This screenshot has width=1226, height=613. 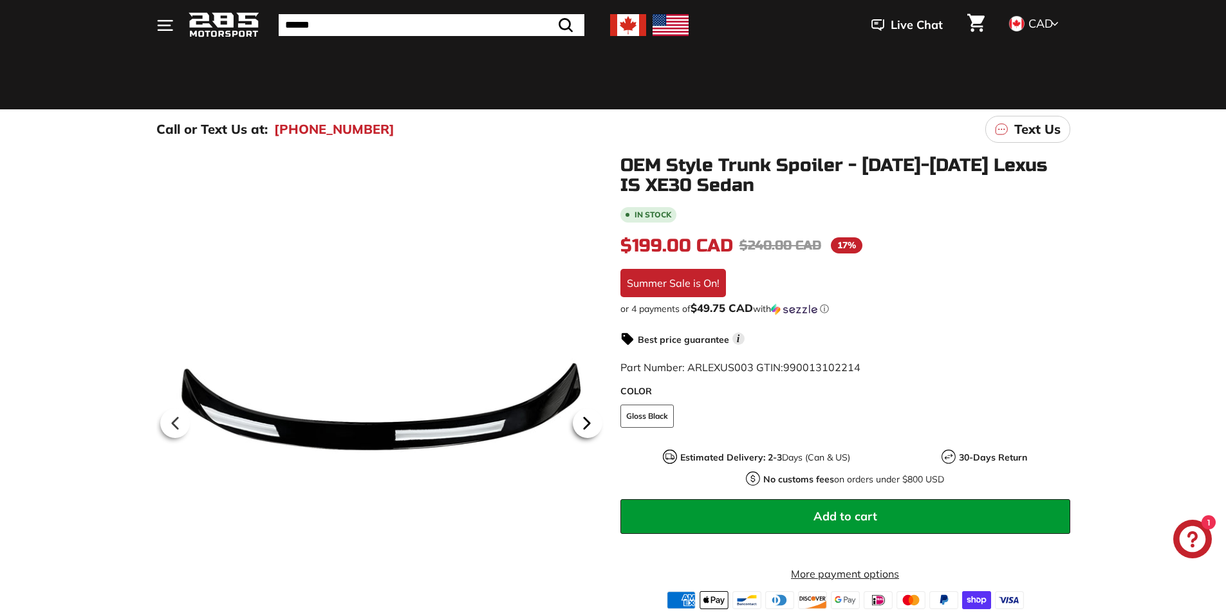 I want to click on span: $199.00 CAD, so click(x=676, y=246).